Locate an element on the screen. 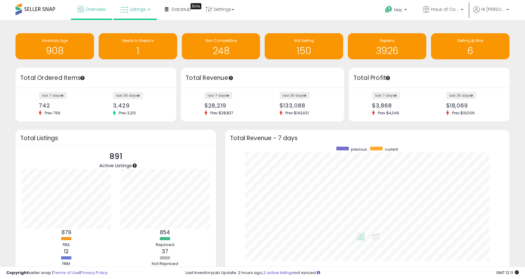 Image resolution: width=525 pixels, height=279 pixels. div: Repriced is located at coordinates (165, 245).